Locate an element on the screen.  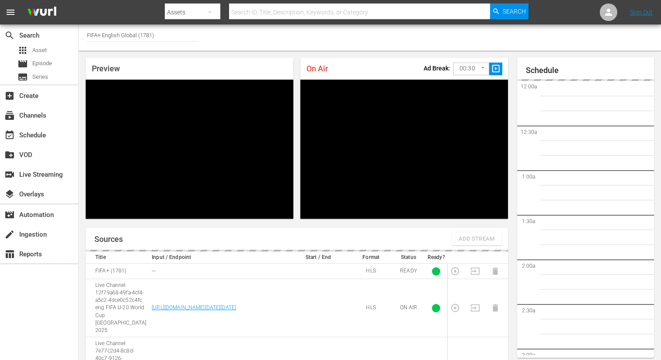
p: Ad Break: is located at coordinates (437, 68).